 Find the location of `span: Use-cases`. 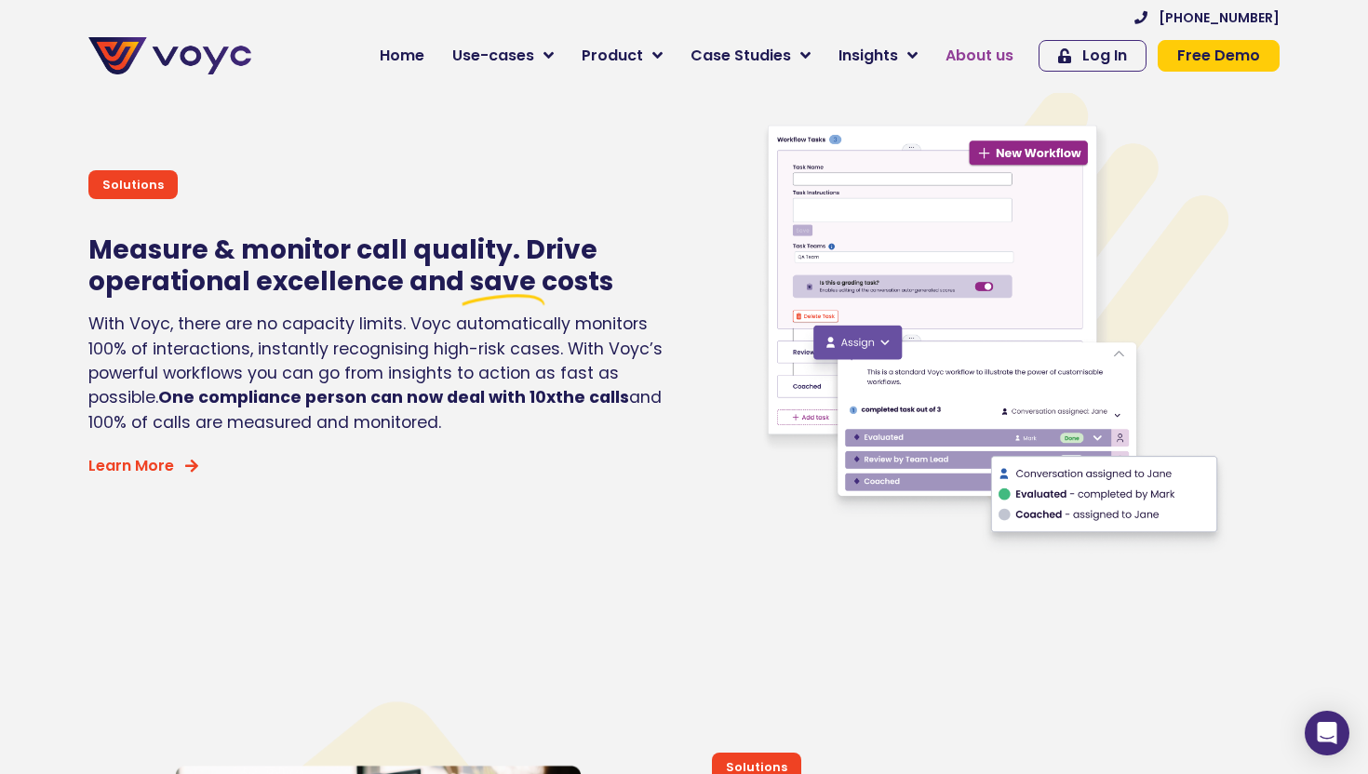

span: Use-cases is located at coordinates (493, 56).